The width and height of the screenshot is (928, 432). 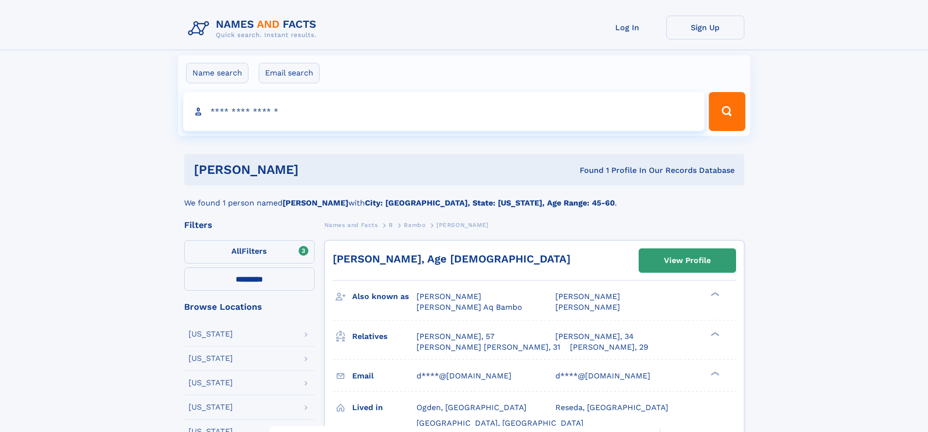 What do you see at coordinates (384, 297) in the screenshot?
I see `h3: Also known as` at bounding box center [384, 297].